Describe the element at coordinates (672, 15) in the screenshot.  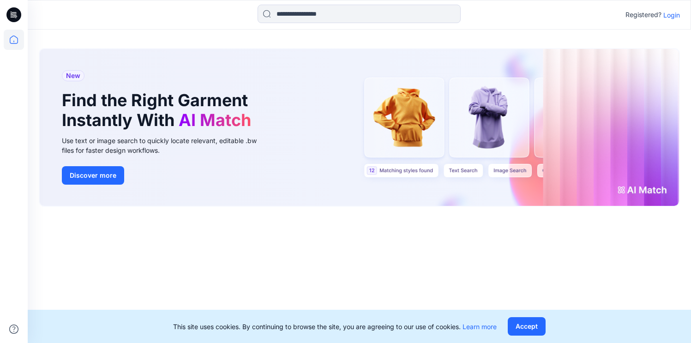
I see `p: Login` at that location.